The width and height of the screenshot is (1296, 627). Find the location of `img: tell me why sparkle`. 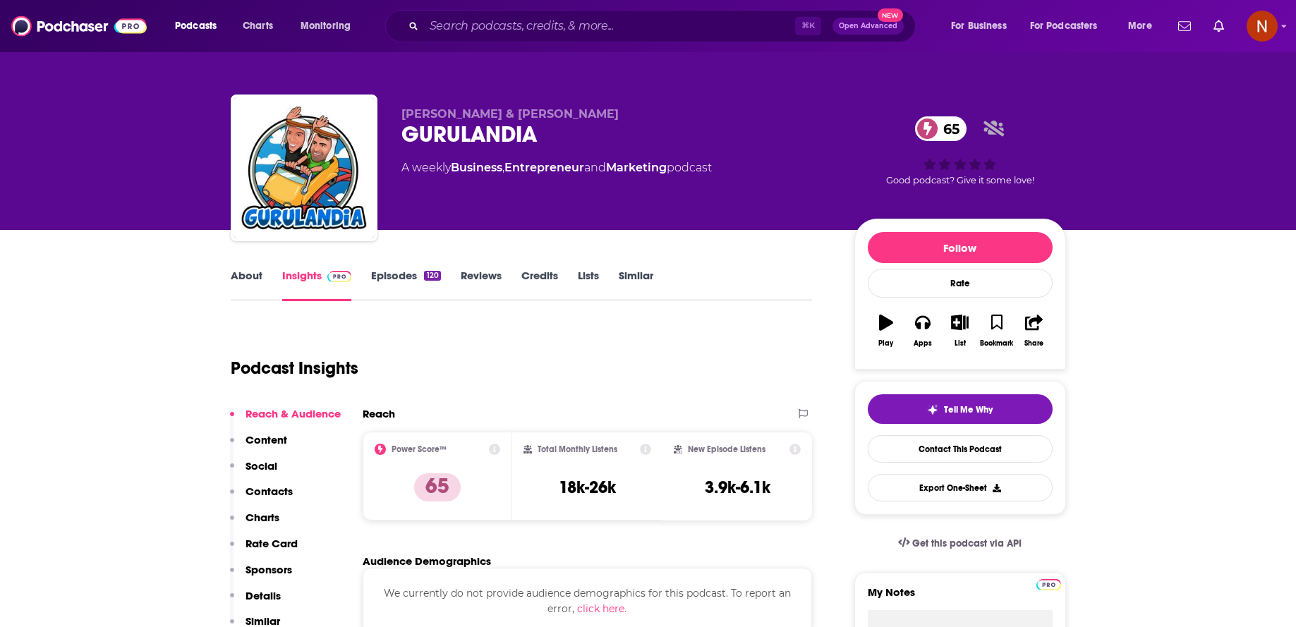

img: tell me why sparkle is located at coordinates (933, 410).